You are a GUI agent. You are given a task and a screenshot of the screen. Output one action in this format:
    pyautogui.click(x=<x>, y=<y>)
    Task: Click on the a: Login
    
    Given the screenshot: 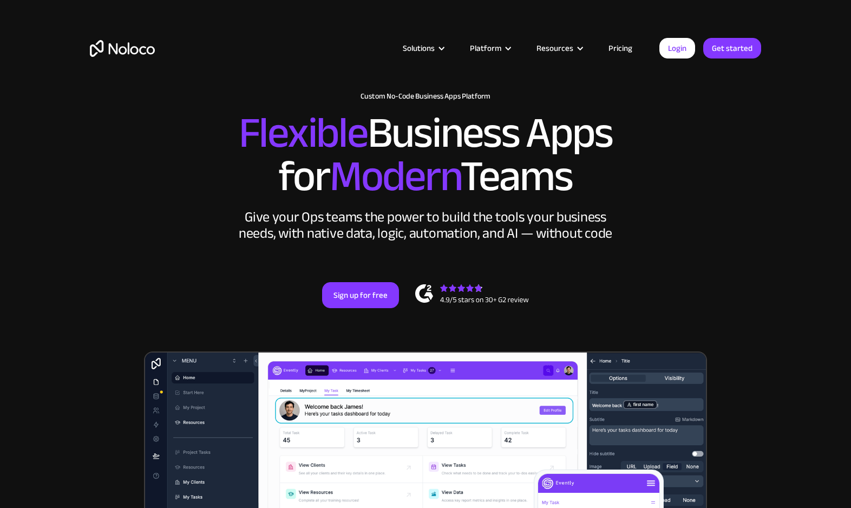 What is the action you would take?
    pyautogui.click(x=677, y=48)
    